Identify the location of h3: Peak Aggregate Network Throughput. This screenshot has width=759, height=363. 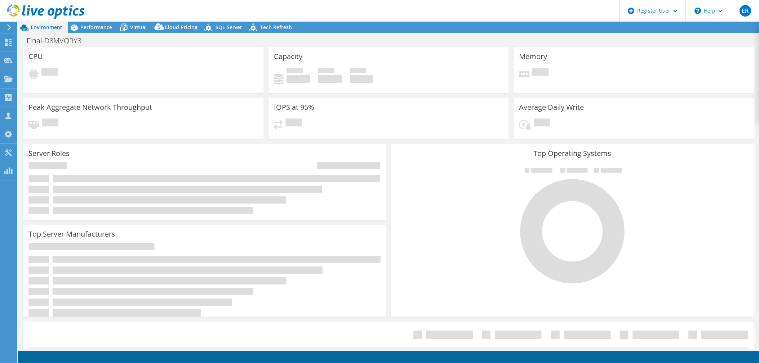
(90, 107).